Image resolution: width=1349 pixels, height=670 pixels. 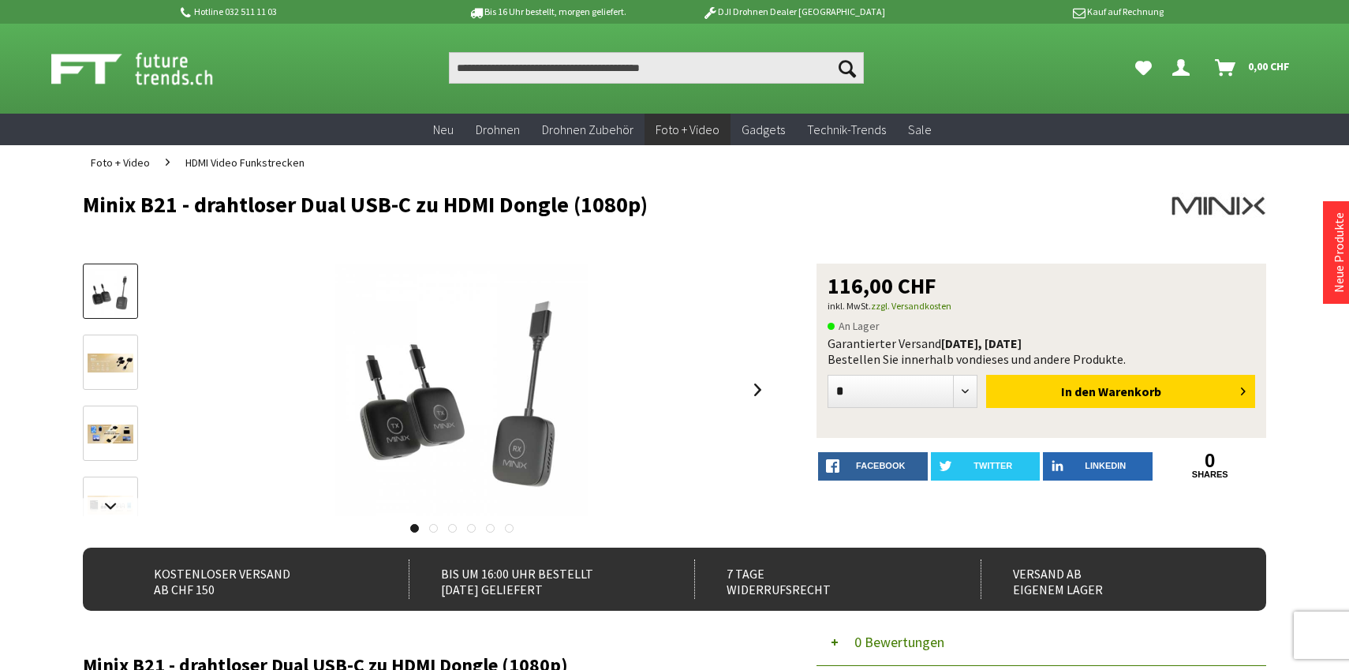 What do you see at coordinates (1105, 465) in the screenshot?
I see `span: LinkedIn` at bounding box center [1105, 465].